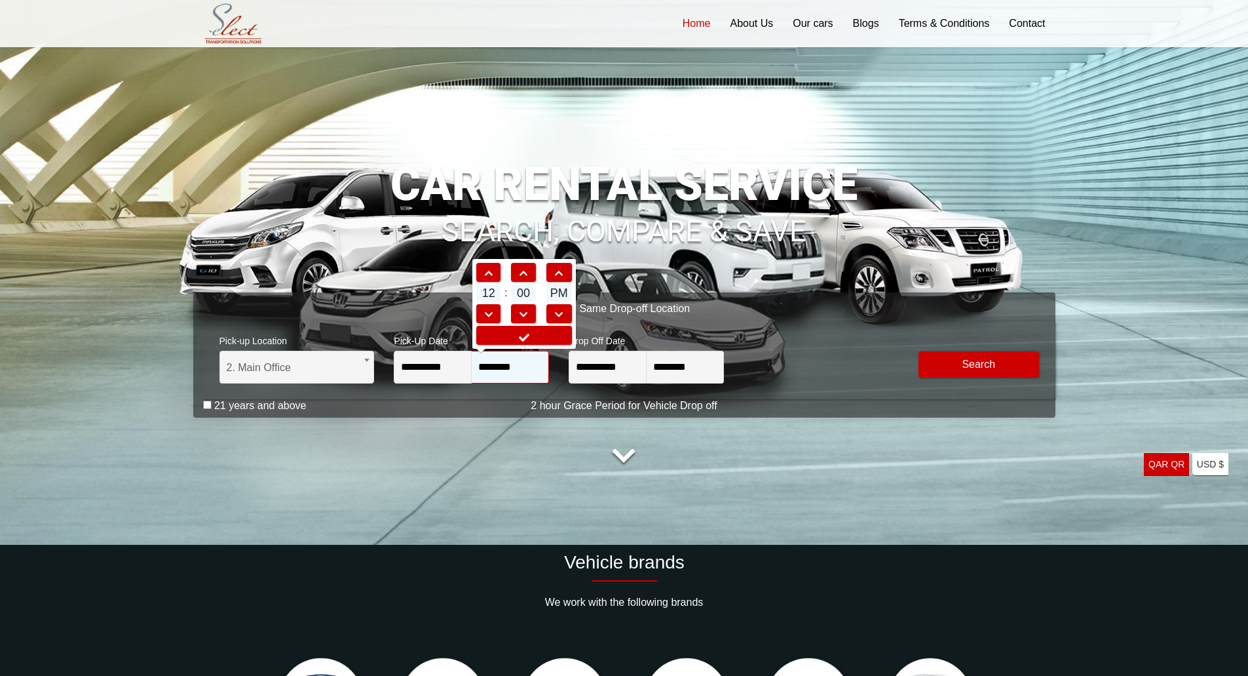  Describe the element at coordinates (624, 406) in the screenshot. I see `p: 2 hour Grace Period for Vehicle Drop off` at that location.